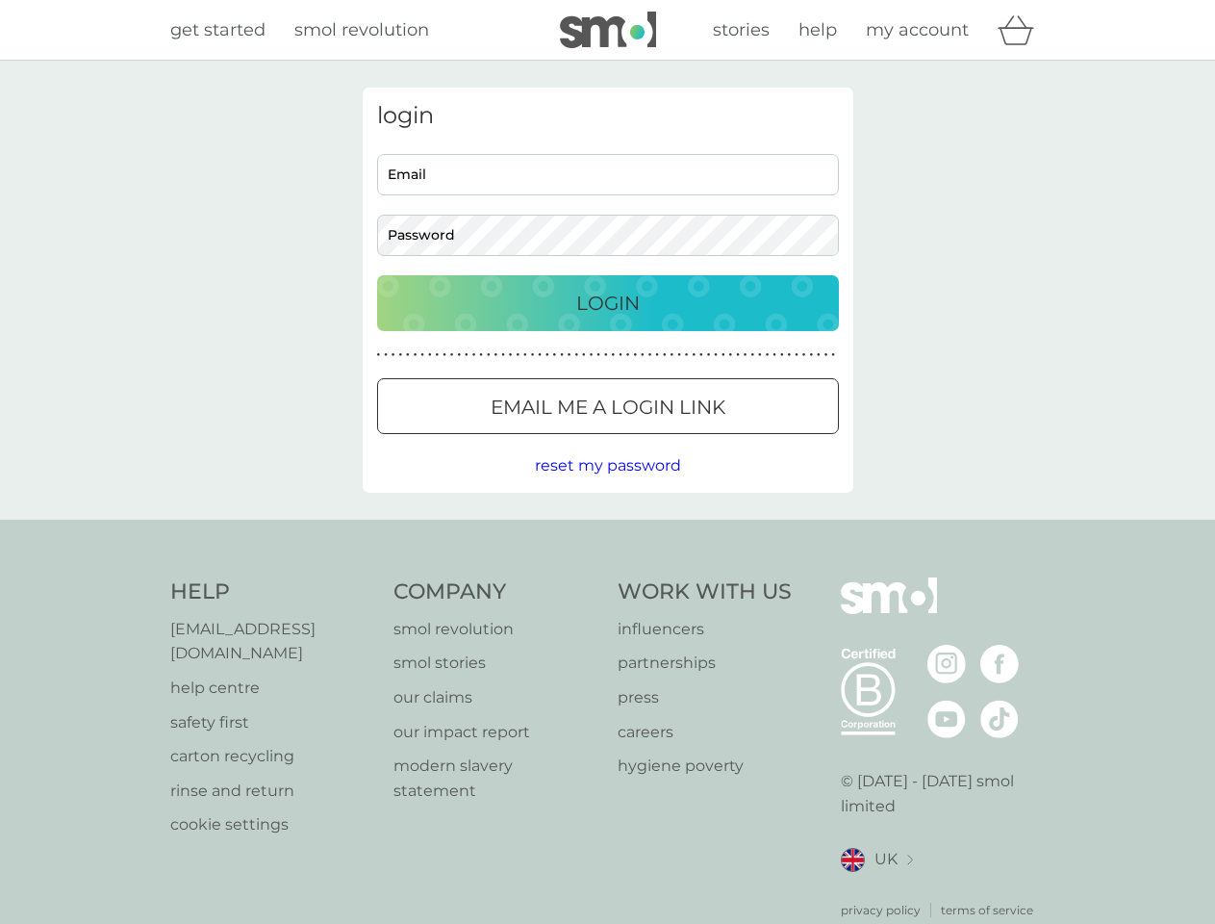 This screenshot has height=924, width=1215. Describe the element at coordinates (608, 407) in the screenshot. I see `p: Email me a login link` at that location.